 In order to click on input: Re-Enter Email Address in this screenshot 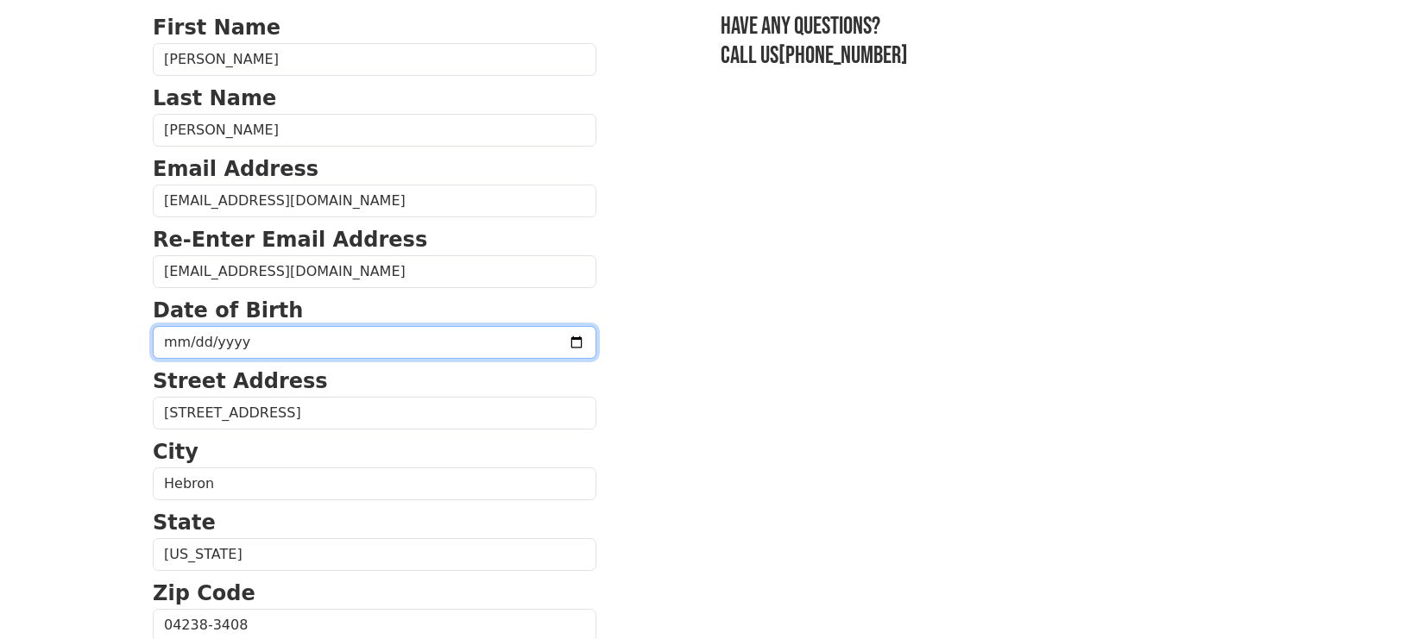, I will do `click(374, 272)`.